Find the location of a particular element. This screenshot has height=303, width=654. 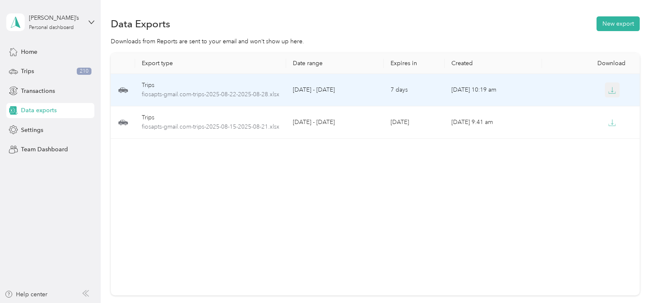

div: Personal dashboard is located at coordinates (51, 28).